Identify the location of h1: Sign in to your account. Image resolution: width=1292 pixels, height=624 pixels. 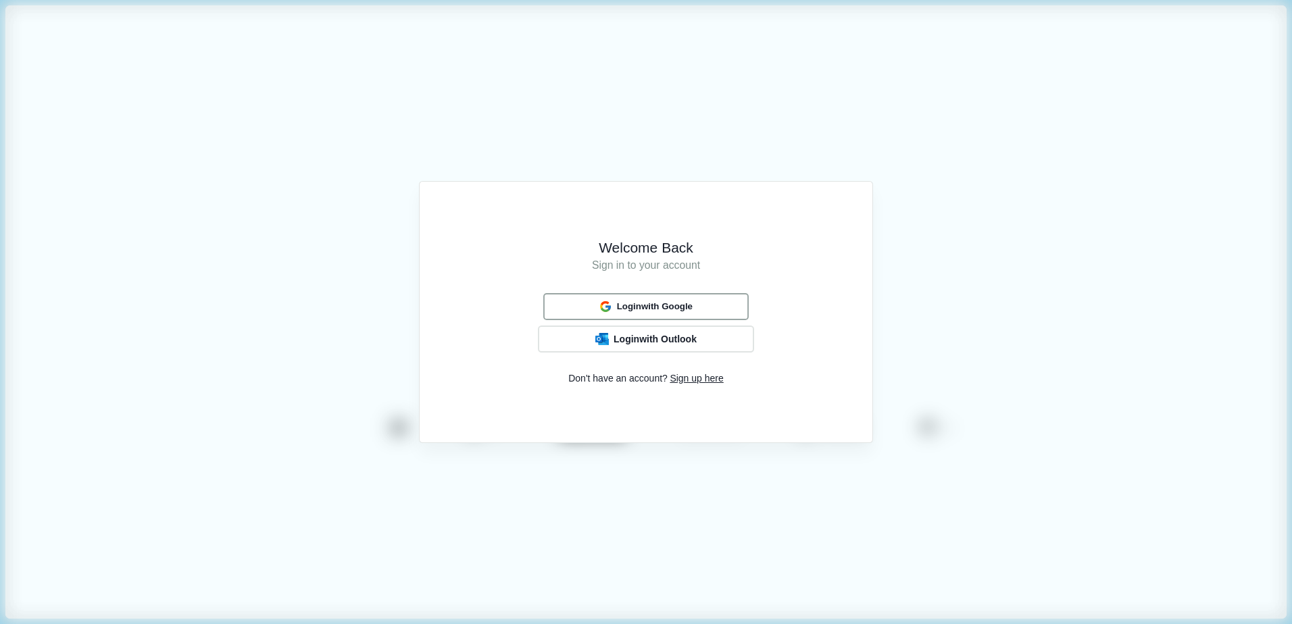
(646, 266).